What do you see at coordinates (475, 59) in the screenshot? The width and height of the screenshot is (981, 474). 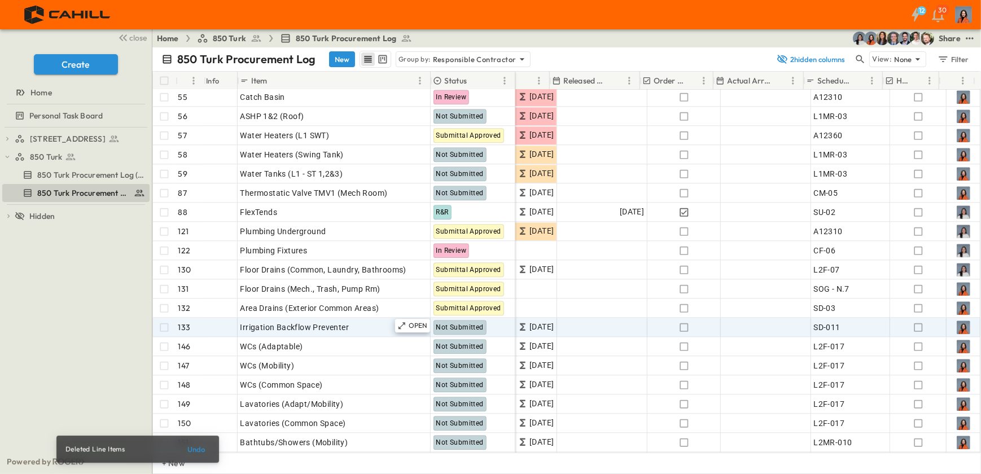 I see `p: Responsible Contractor` at bounding box center [475, 59].